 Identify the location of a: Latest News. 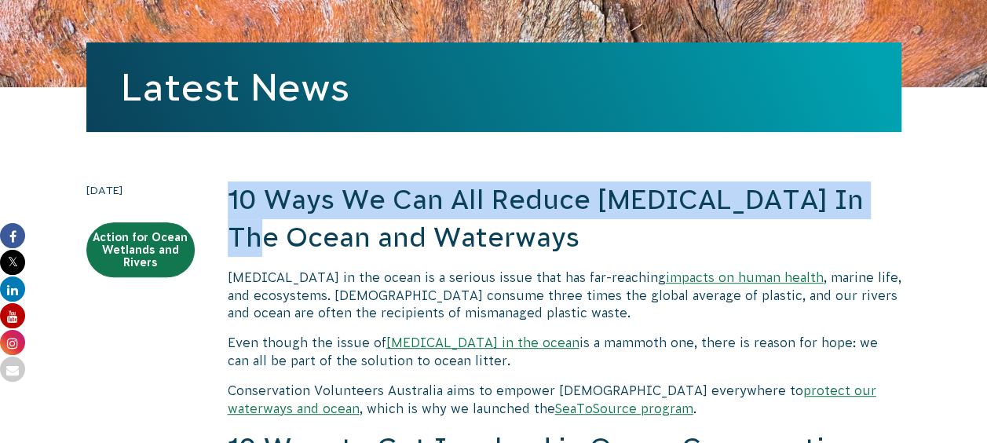
(235, 87).